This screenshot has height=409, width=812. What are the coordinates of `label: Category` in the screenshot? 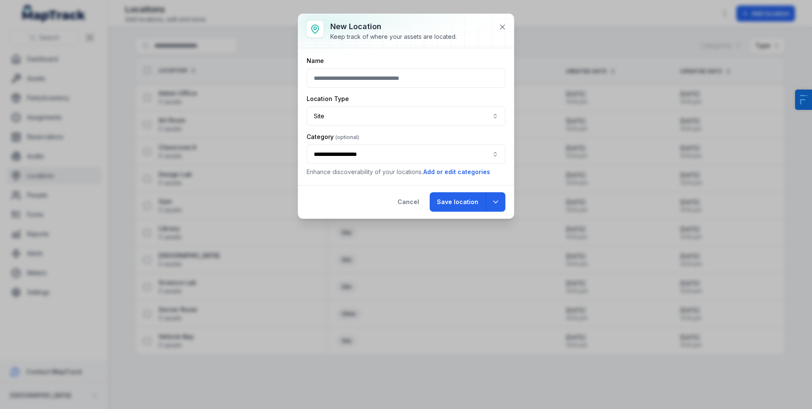 It's located at (333, 137).